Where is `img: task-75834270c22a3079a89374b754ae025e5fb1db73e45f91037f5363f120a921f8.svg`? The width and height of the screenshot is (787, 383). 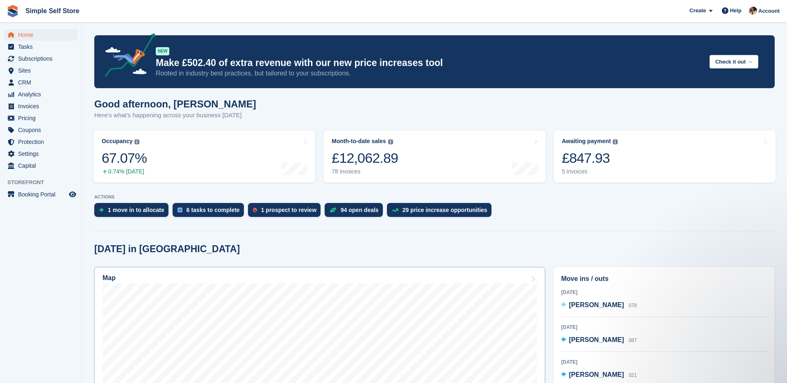 img: task-75834270c22a3079a89374b754ae025e5fb1db73e45f91037f5363f120a921f8.svg is located at coordinates (180, 210).